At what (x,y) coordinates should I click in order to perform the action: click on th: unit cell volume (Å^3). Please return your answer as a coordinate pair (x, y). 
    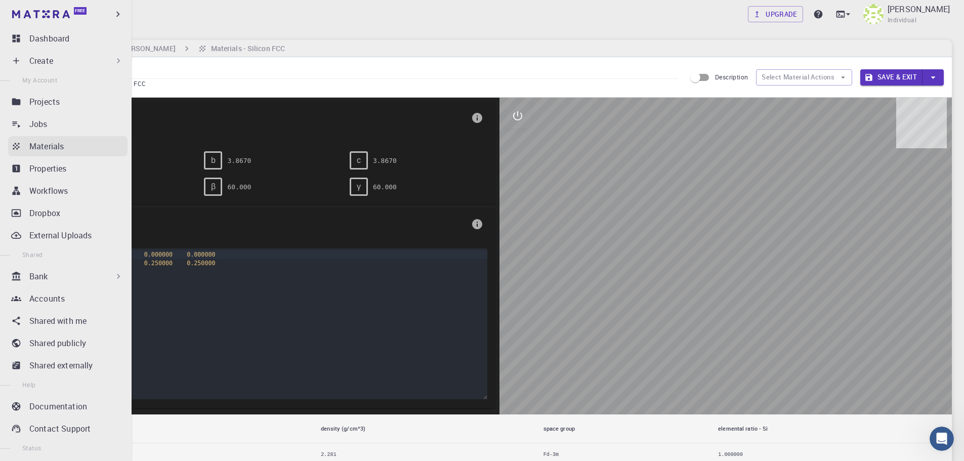
    Looking at the image, I should click on (180, 429).